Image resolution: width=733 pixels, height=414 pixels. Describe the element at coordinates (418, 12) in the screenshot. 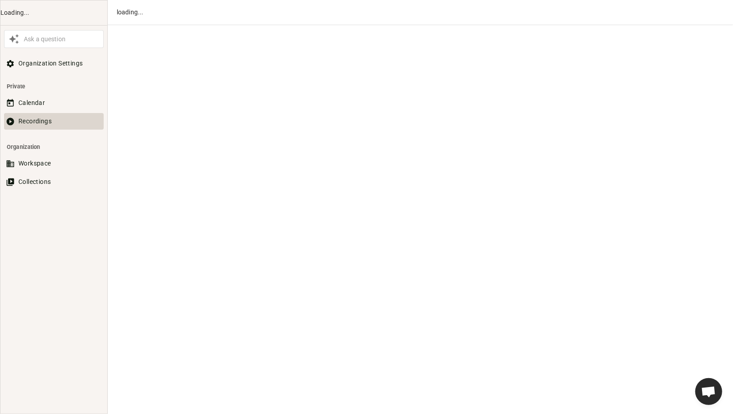

I see `div: loading...` at that location.